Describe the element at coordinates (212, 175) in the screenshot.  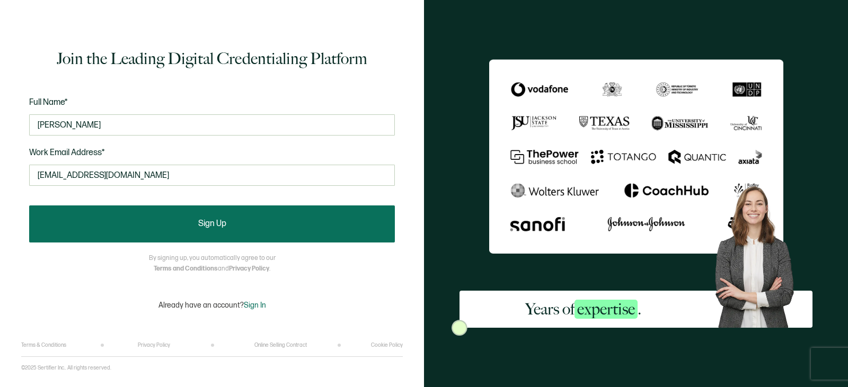
I see `input: Enter your work email address` at that location.